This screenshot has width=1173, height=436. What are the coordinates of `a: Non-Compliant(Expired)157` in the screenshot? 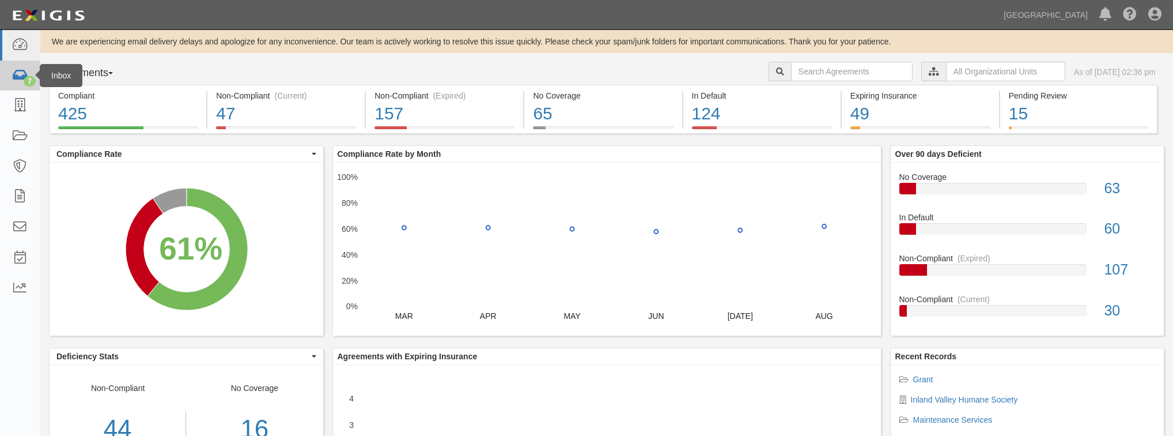 It's located at (444, 131).